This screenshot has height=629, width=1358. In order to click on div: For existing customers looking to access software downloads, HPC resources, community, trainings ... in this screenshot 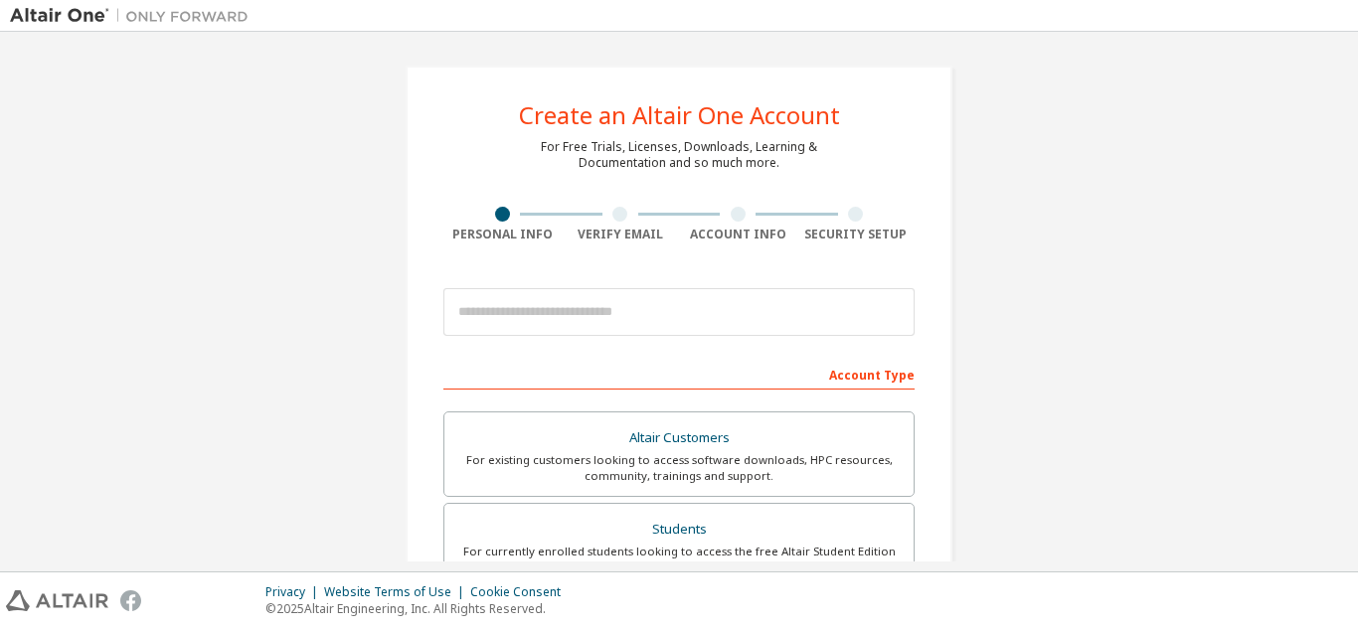, I will do `click(679, 468)`.